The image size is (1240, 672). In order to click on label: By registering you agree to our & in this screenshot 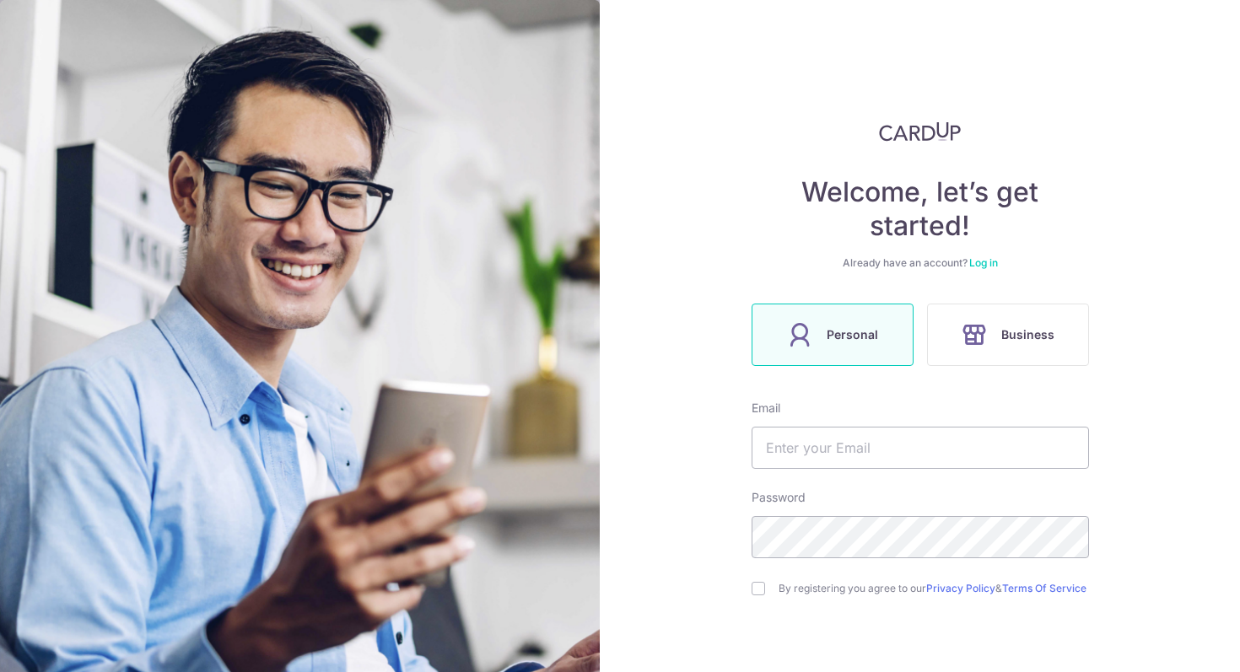, I will do `click(934, 589)`.